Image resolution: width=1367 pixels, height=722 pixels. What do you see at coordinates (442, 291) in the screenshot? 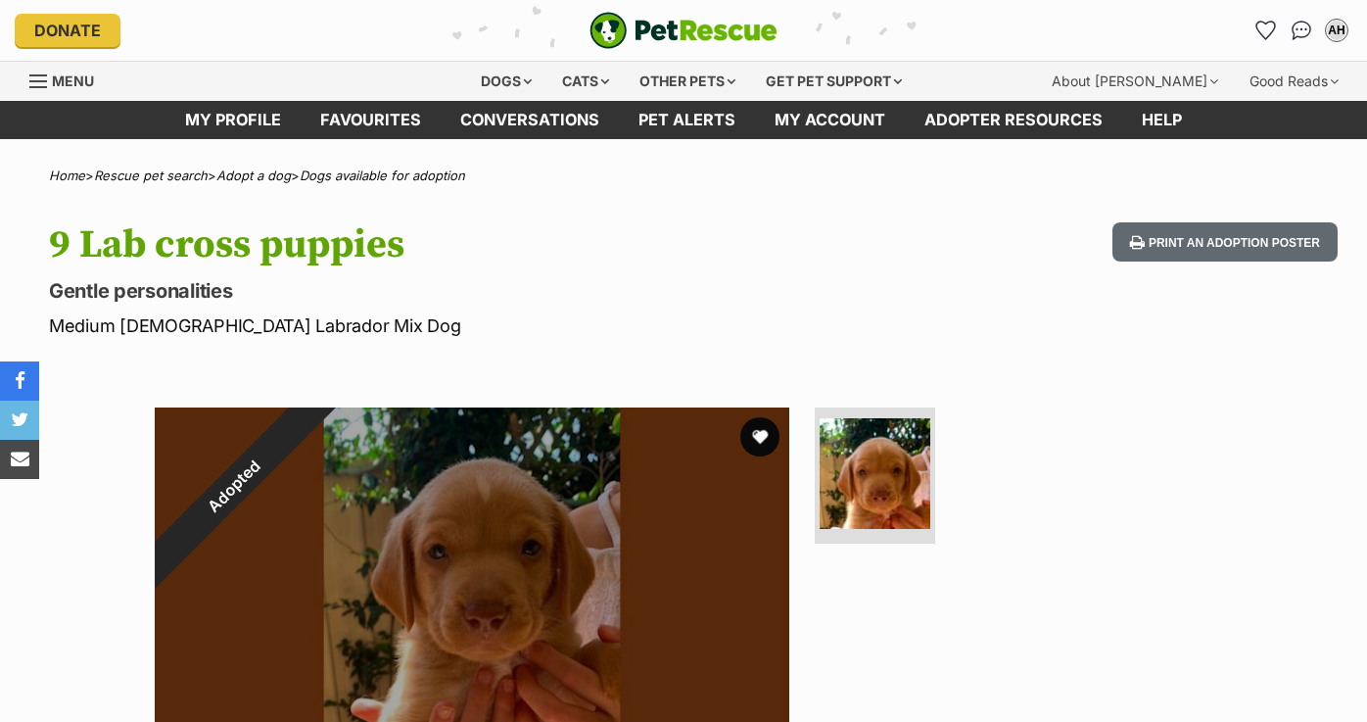
I see `p: Gentle personalities` at bounding box center [442, 291].